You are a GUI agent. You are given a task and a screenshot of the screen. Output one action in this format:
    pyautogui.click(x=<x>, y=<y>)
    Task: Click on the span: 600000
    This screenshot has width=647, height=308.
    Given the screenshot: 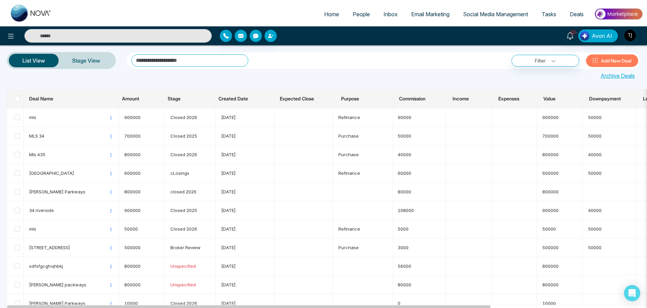 What is the action you would take?
    pyautogui.click(x=132, y=173)
    